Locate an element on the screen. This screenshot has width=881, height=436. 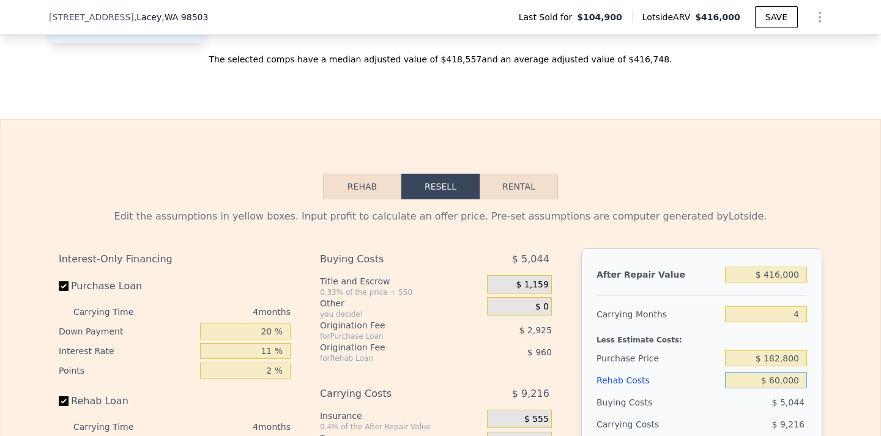
div: Carrying Months is located at coordinates (659, 315).